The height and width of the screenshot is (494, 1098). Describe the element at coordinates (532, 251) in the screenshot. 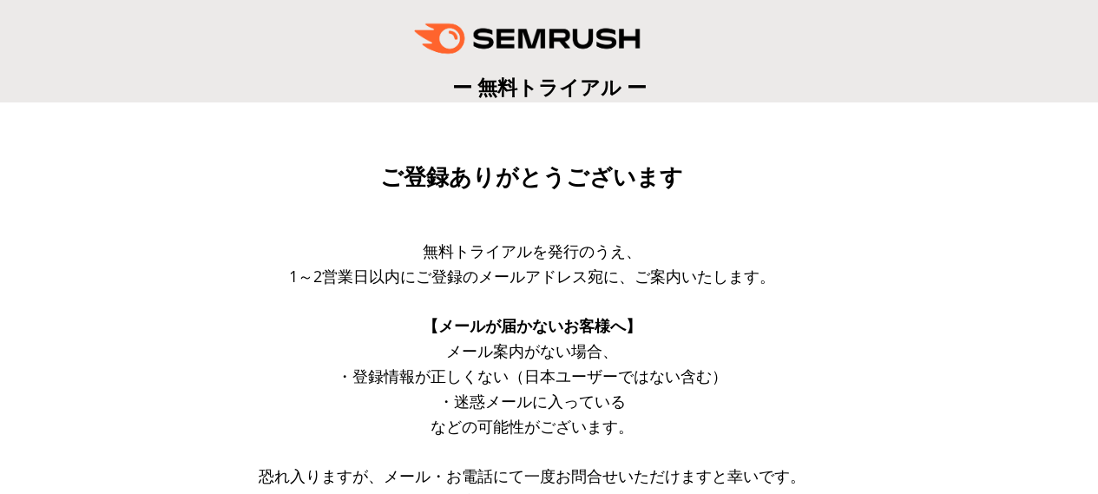

I see `span: 無料トライアルを発行のうえ、` at that location.